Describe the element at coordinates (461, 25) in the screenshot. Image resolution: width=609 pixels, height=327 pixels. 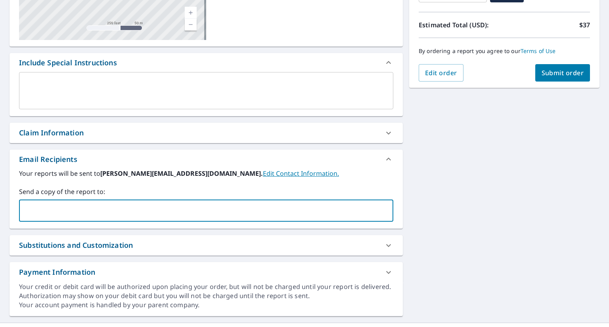
I see `p: Estimated Total (USD):` at that location.